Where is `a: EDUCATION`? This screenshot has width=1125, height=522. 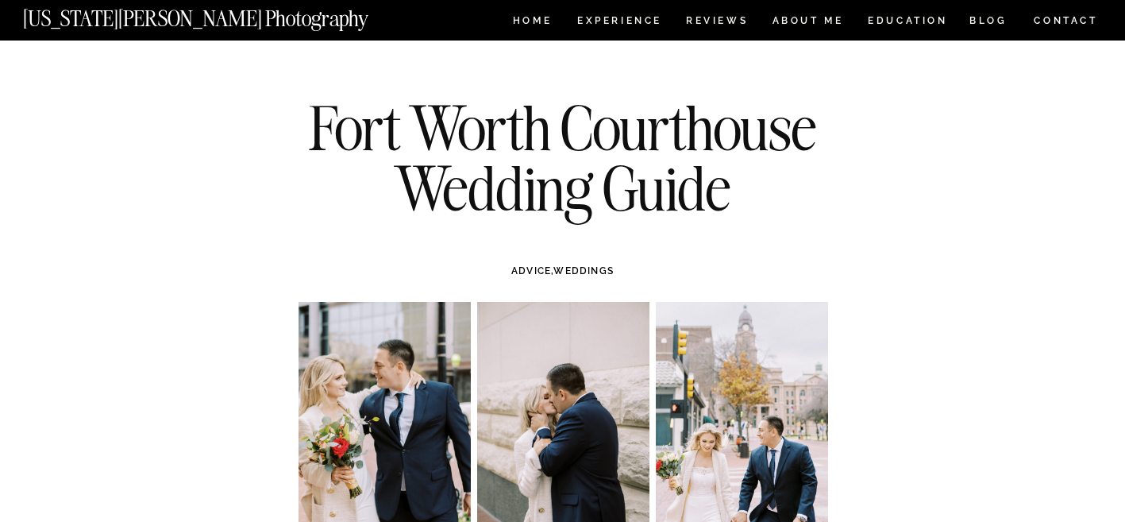 a: EDUCATION is located at coordinates (908, 22).